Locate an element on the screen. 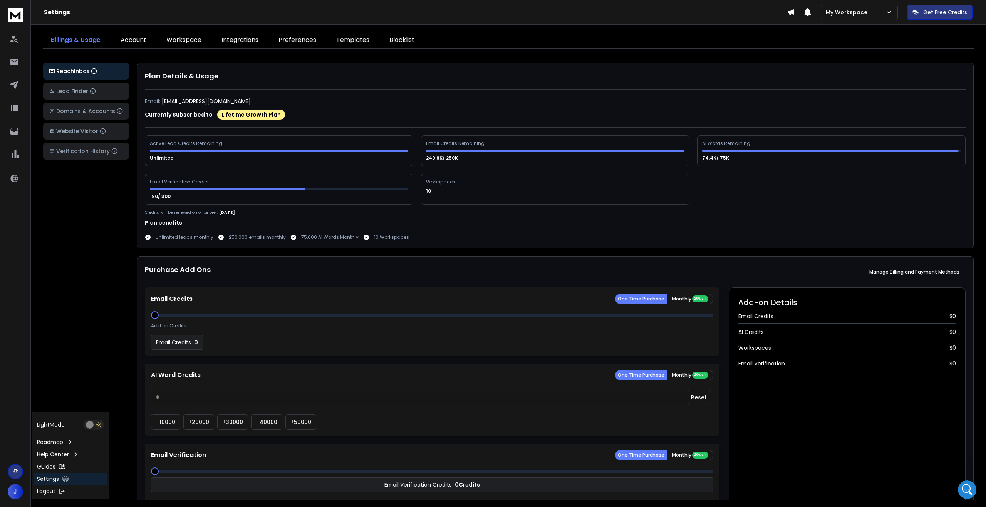 This screenshot has width=986, height=507. button: +20000 is located at coordinates (199, 422).